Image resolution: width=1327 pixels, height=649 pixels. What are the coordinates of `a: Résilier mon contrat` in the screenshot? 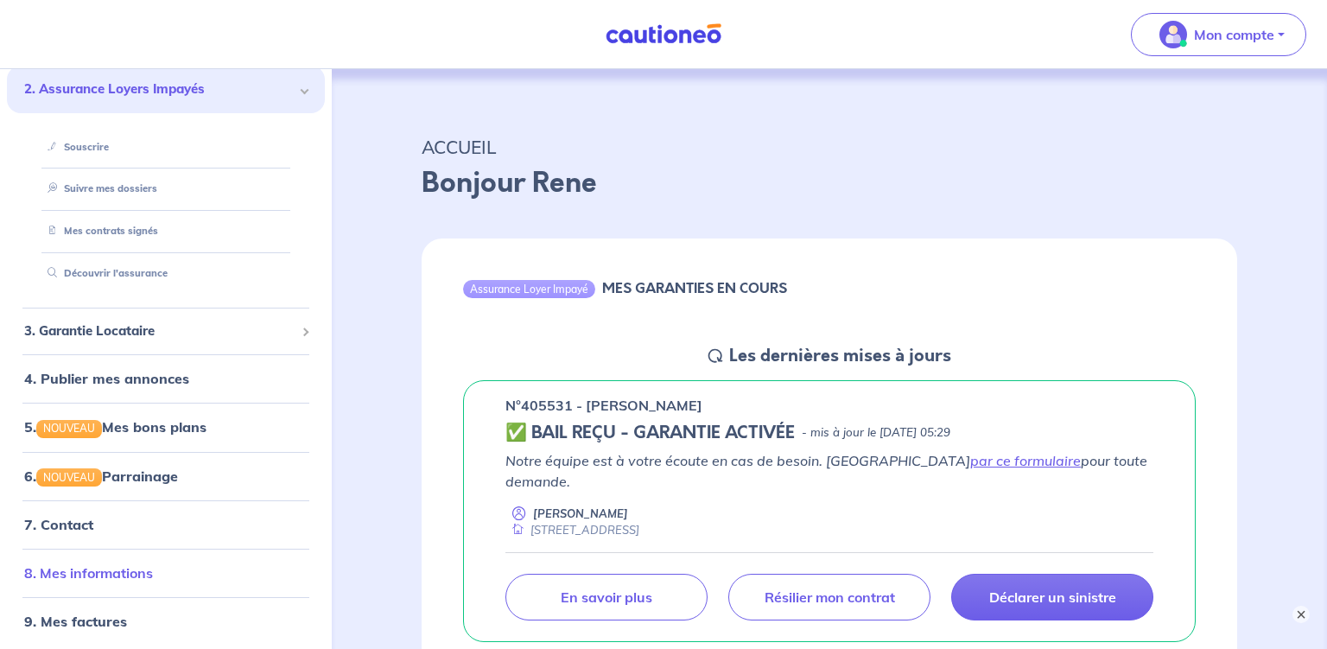 It's located at (829, 597).